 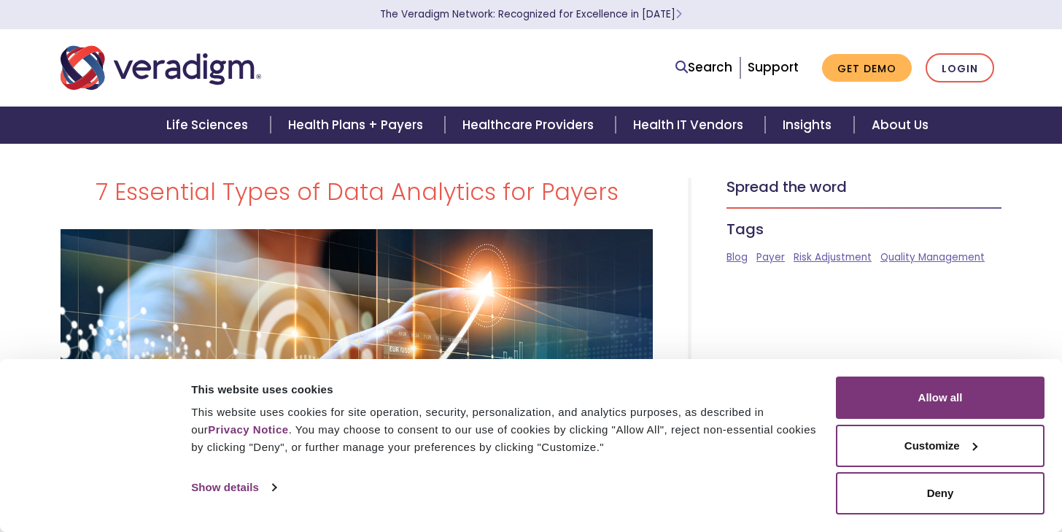 I want to click on button: Deny, so click(x=940, y=493).